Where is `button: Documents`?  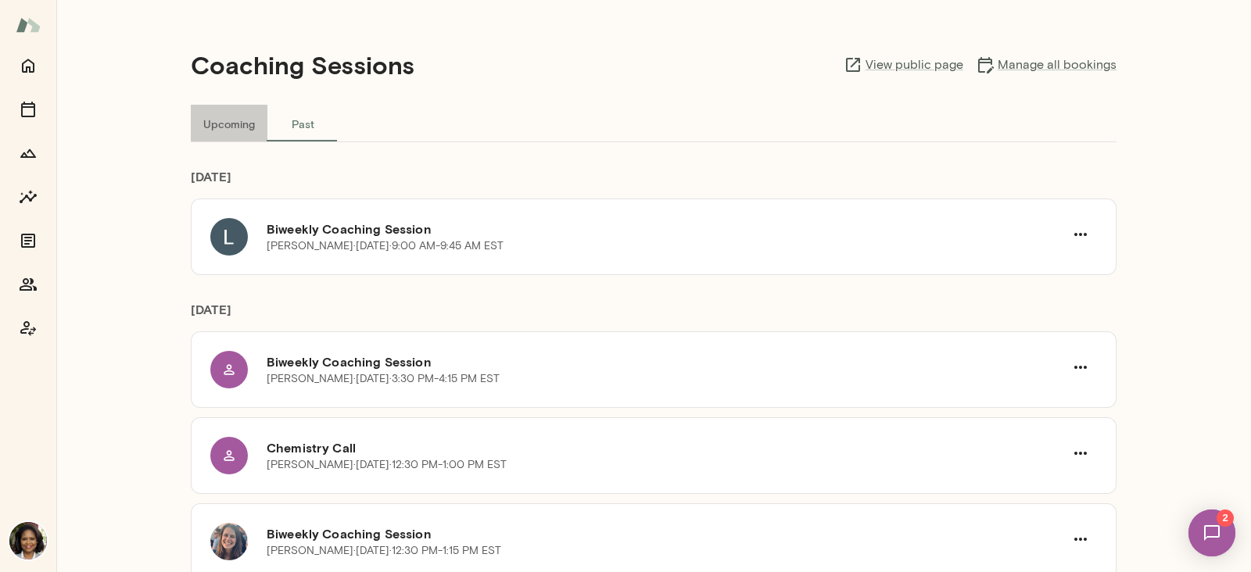 button: Documents is located at coordinates (28, 241).